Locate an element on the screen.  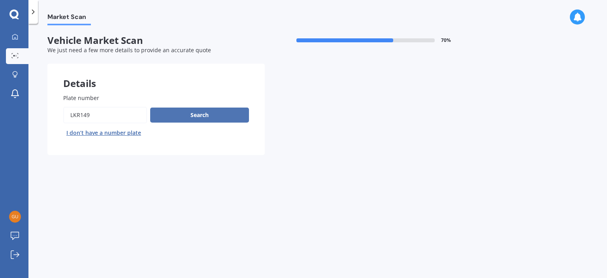
span: 70 % is located at coordinates (446, 40).